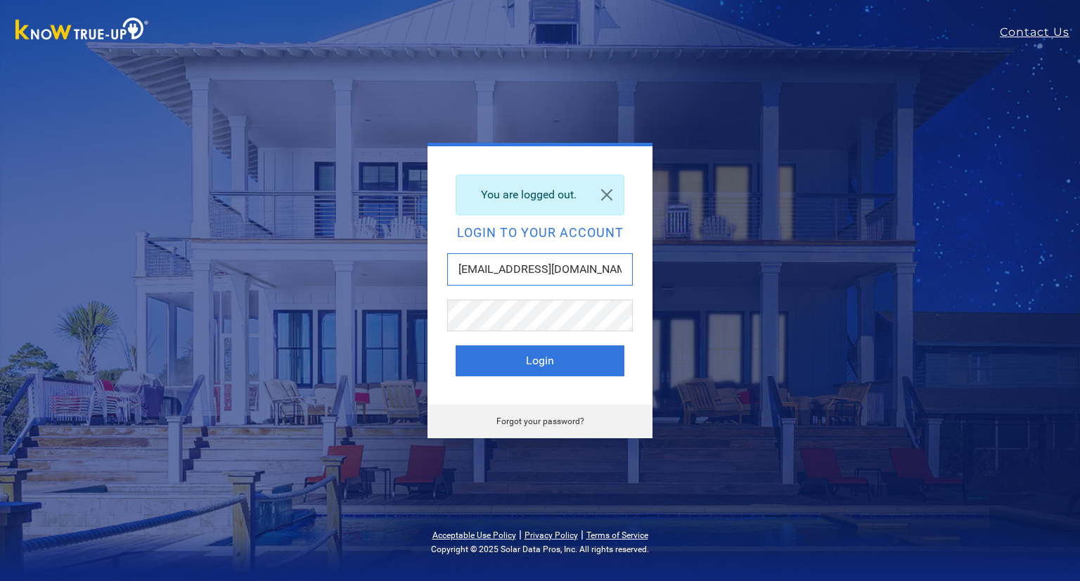 This screenshot has width=1080, height=581. What do you see at coordinates (540, 361) in the screenshot?
I see `button: Login` at bounding box center [540, 361].